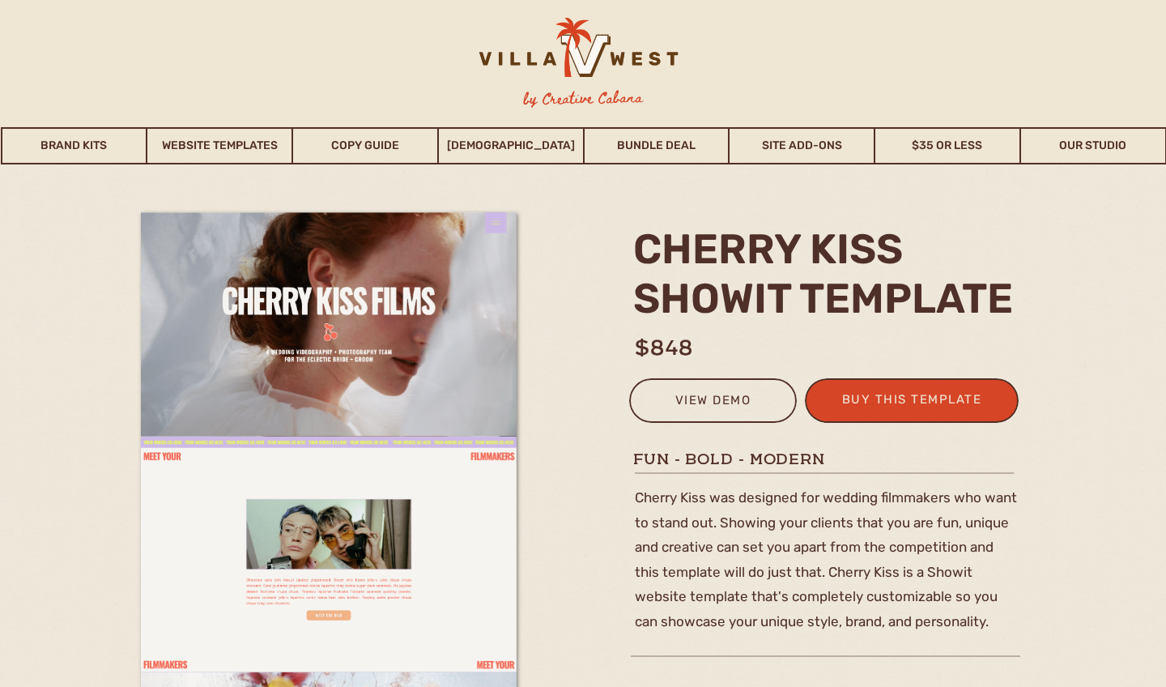 The height and width of the screenshot is (687, 1166). I want to click on p: Cherry Kiss was designed for wedding filmmakers who want to stand out. Showing your clients that ..., so click(828, 564).